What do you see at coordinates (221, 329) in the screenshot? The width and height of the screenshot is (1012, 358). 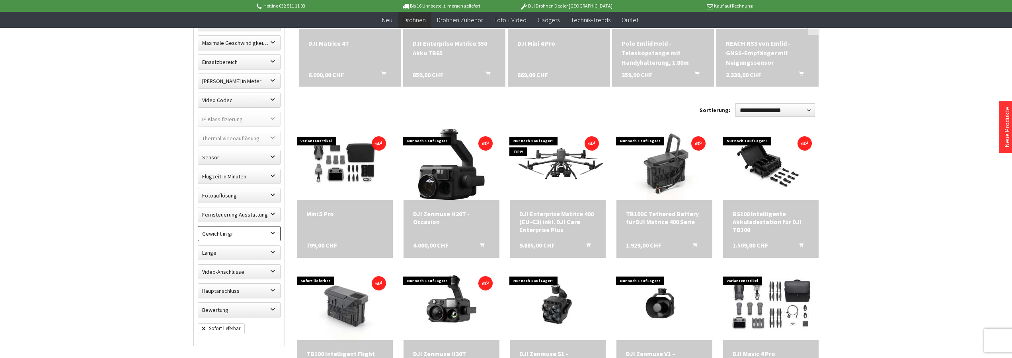 I see `span: Sofort lieferbar` at bounding box center [221, 329].